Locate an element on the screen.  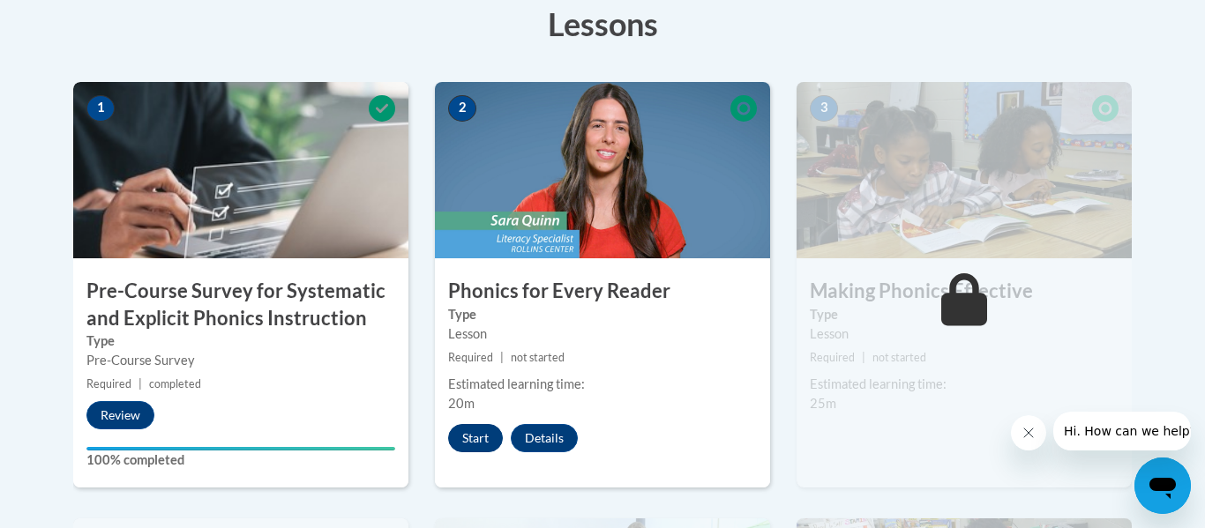
button: Review is located at coordinates (120, 415).